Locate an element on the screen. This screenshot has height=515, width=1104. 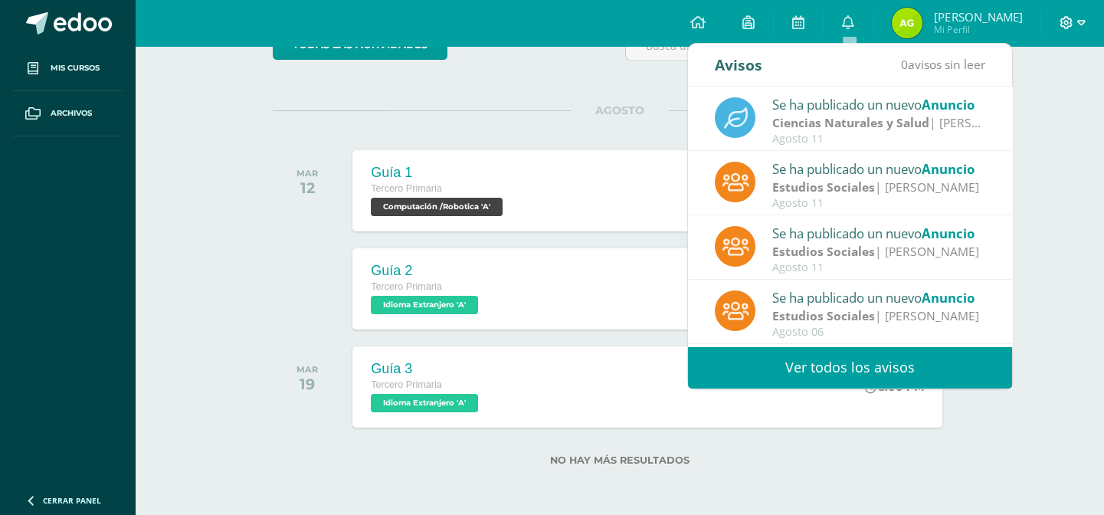
span: avisos sin leer is located at coordinates (943, 64).